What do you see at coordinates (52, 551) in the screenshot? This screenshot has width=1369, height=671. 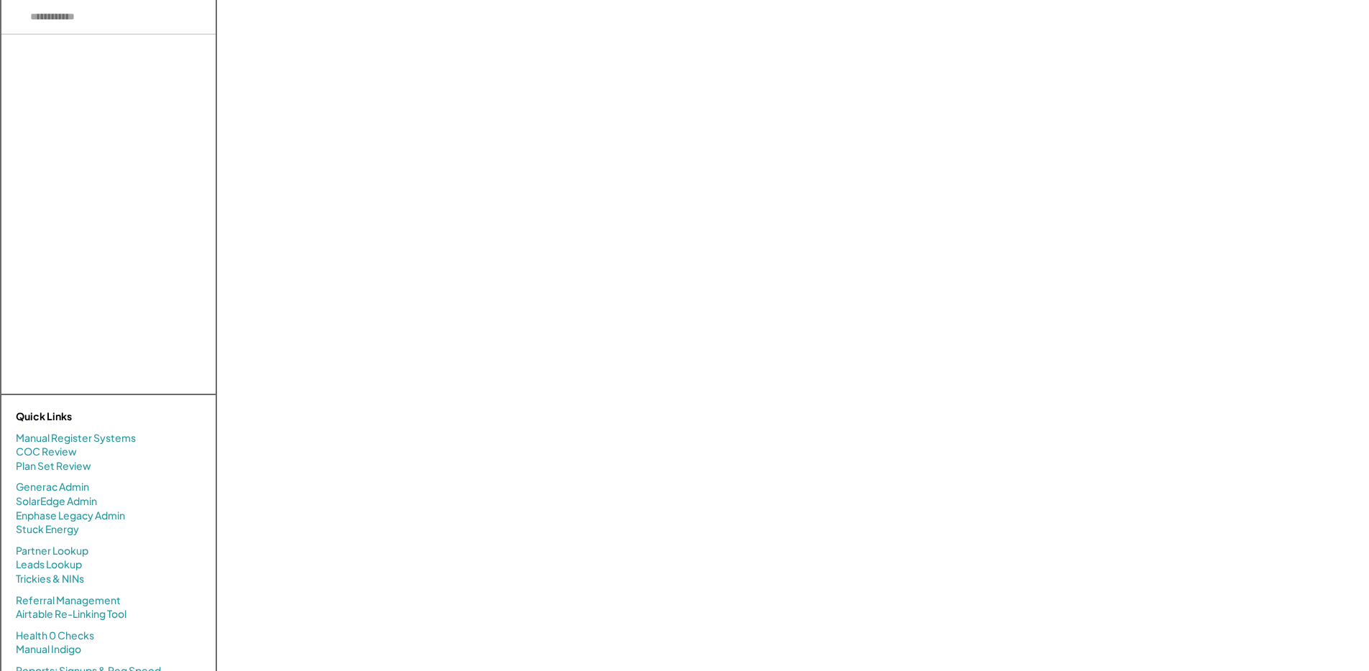 I see `a: Partner Lookup` at bounding box center [52, 551].